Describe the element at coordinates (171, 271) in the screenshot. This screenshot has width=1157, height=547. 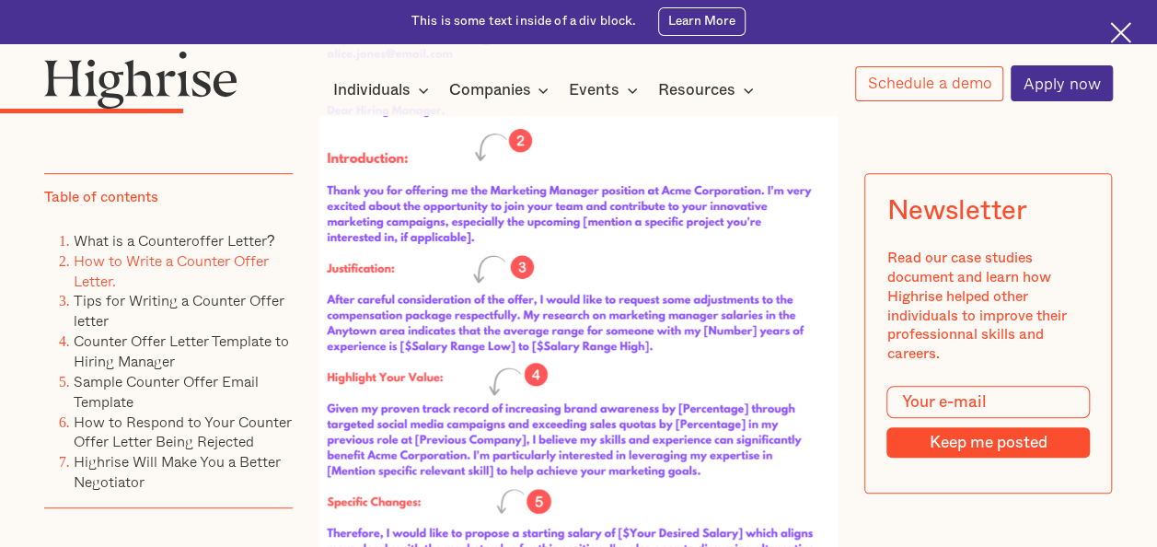
I see `a: How to Write a Counter Offer Letter.` at that location.